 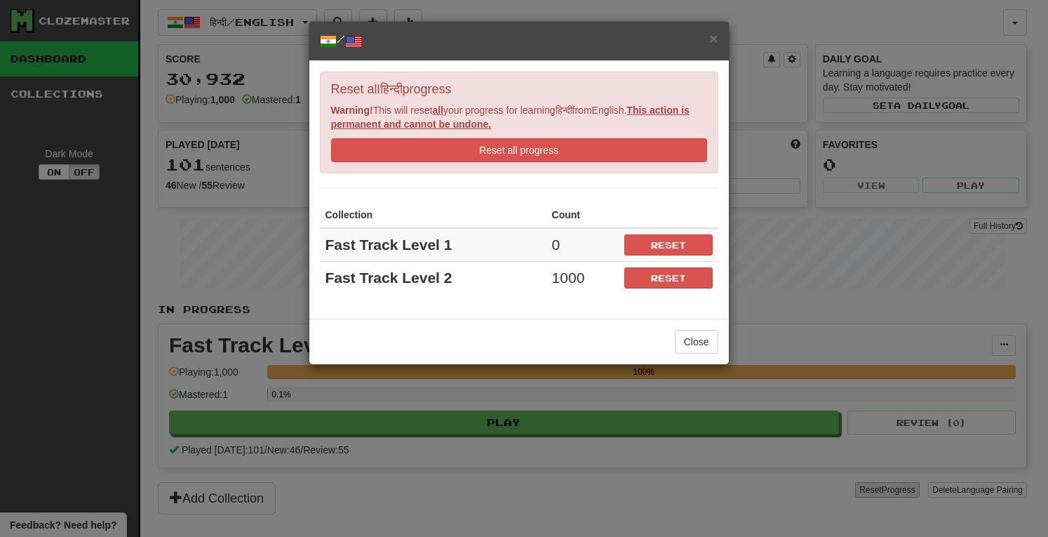 I want to click on u: all, so click(x=438, y=110).